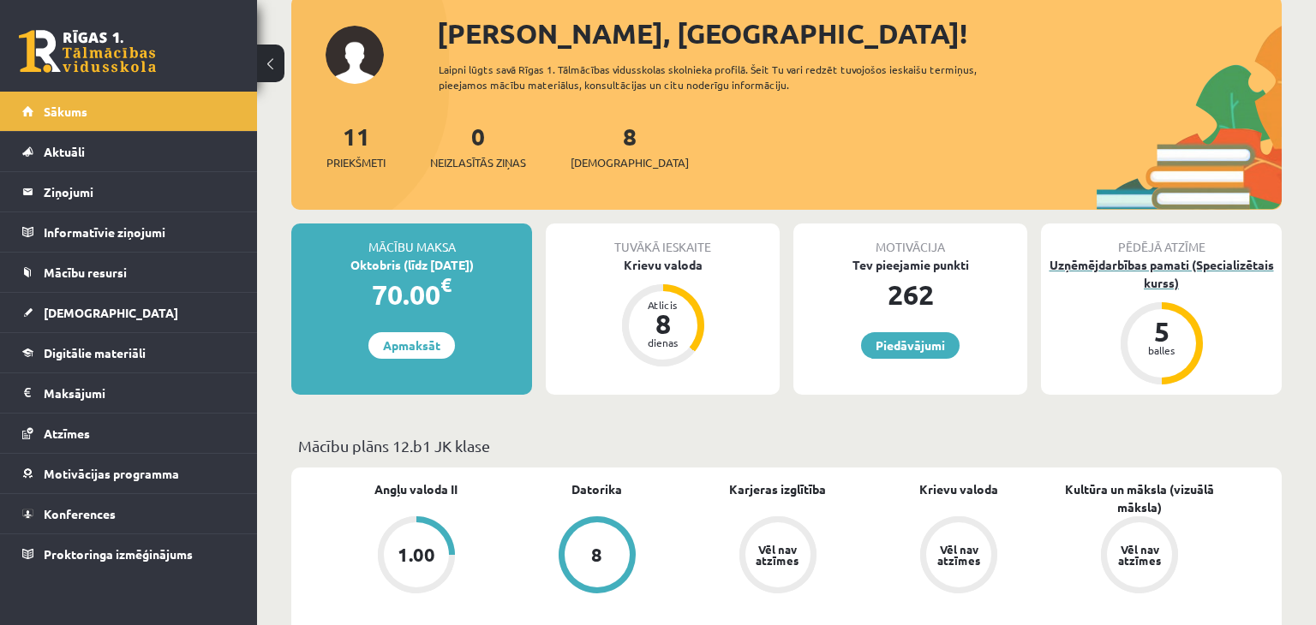 The width and height of the screenshot is (1316, 625). What do you see at coordinates (777, 489) in the screenshot?
I see `a: Karjeras izglītība` at bounding box center [777, 489].